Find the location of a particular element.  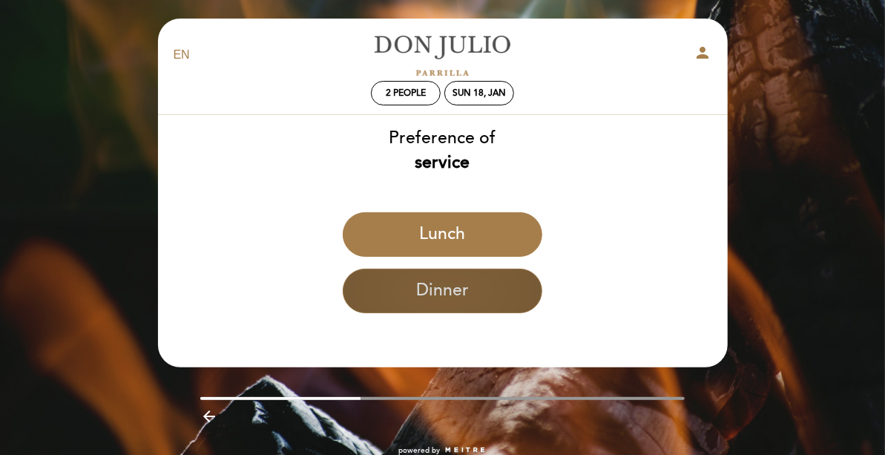

span: 2 people is located at coordinates (406, 93).